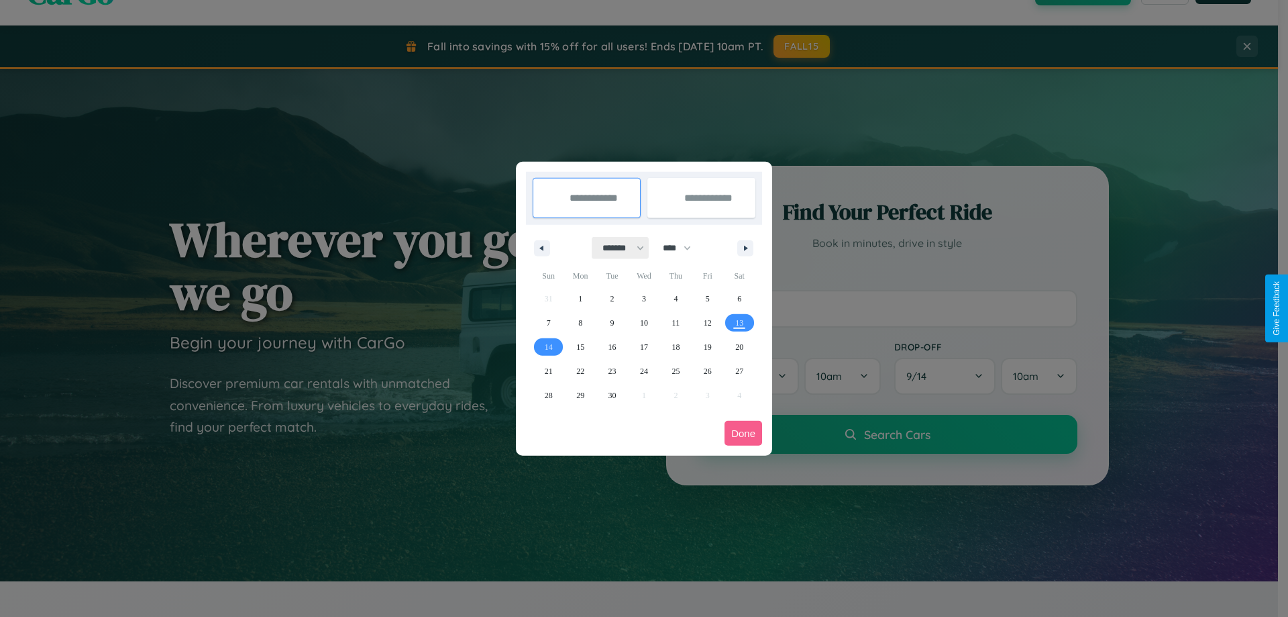 The height and width of the screenshot is (617, 1288). I want to click on button: 18, so click(676, 347).